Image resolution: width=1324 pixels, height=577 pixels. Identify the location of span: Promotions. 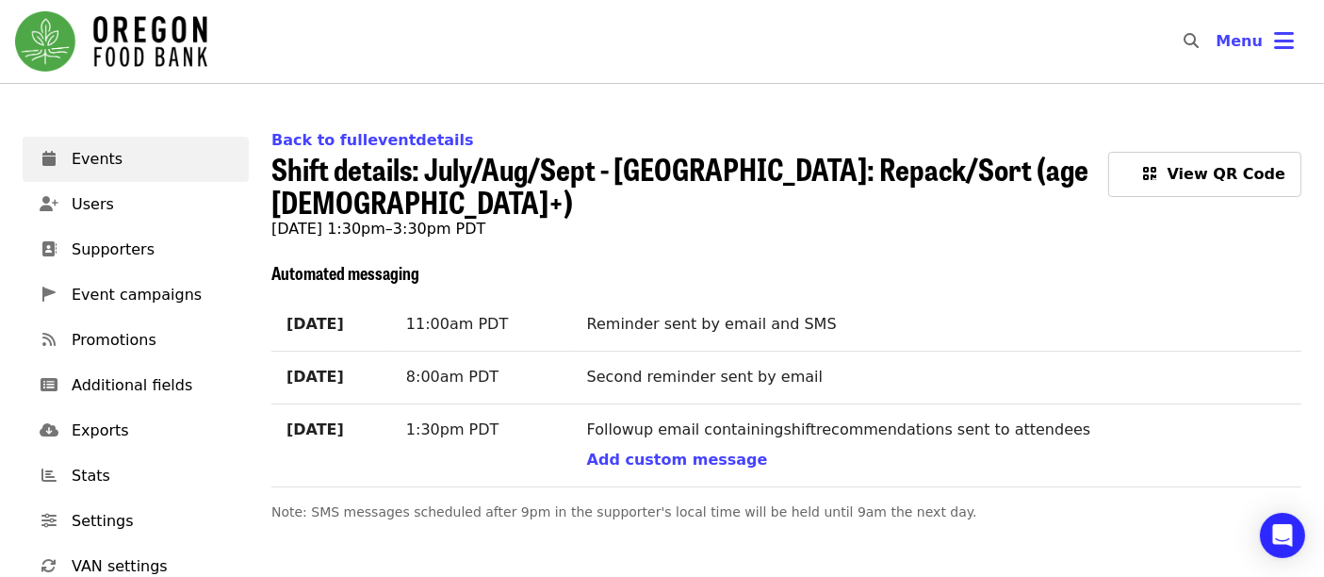
(153, 340).